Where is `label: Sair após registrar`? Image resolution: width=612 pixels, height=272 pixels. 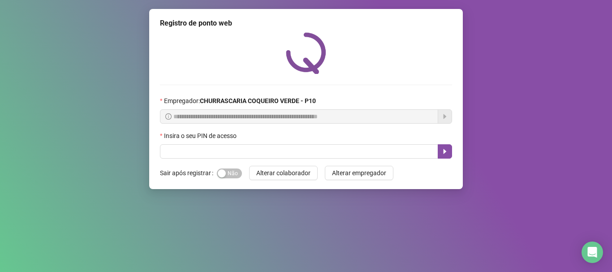
label: Sair após registrar is located at coordinates (188, 173).